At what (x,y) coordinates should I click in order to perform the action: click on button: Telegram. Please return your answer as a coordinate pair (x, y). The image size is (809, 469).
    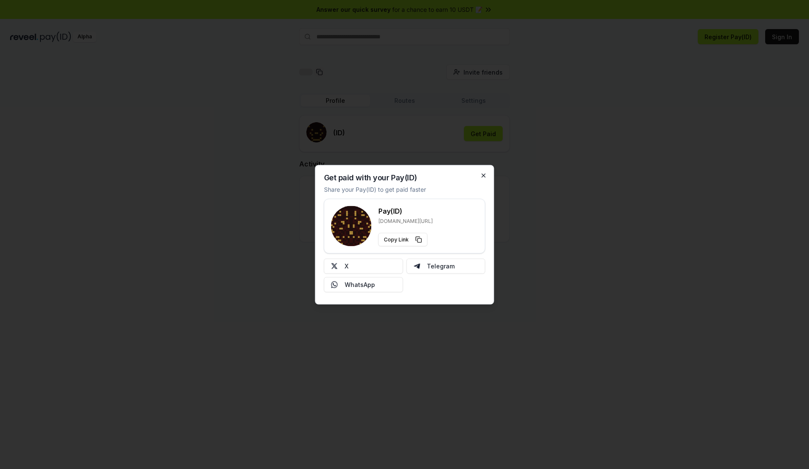
    Looking at the image, I should click on (446, 266).